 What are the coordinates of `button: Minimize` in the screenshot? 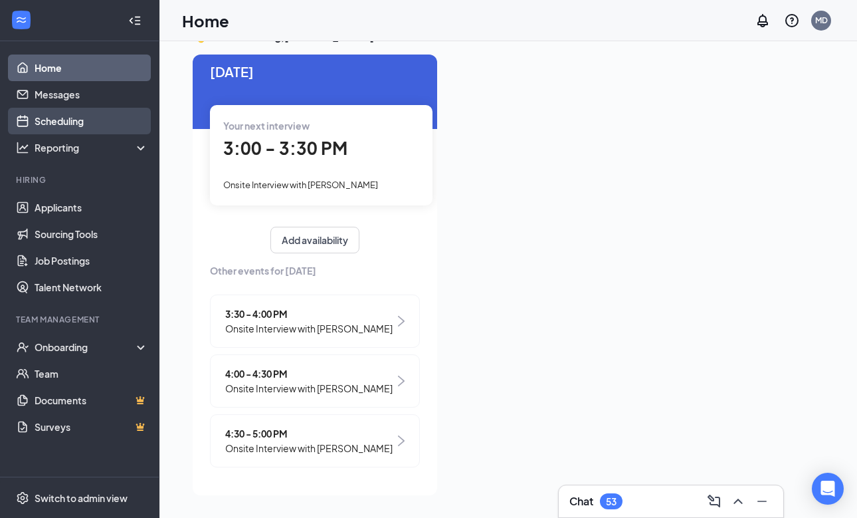 It's located at (762, 501).